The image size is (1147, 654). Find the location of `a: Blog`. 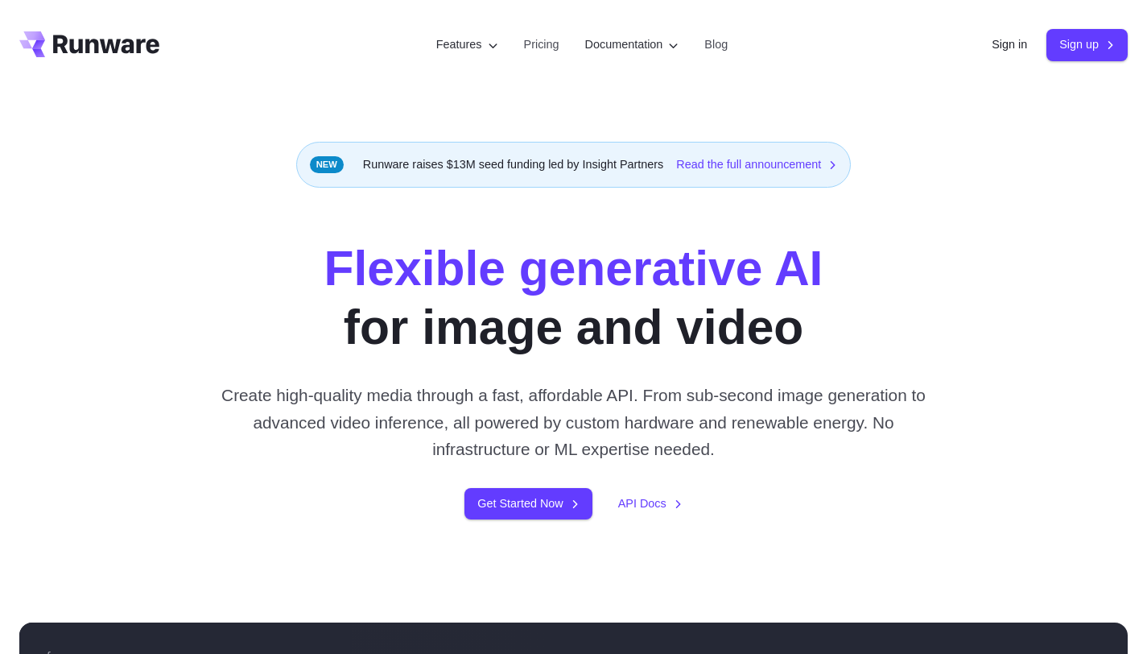

a: Blog is located at coordinates (716, 44).